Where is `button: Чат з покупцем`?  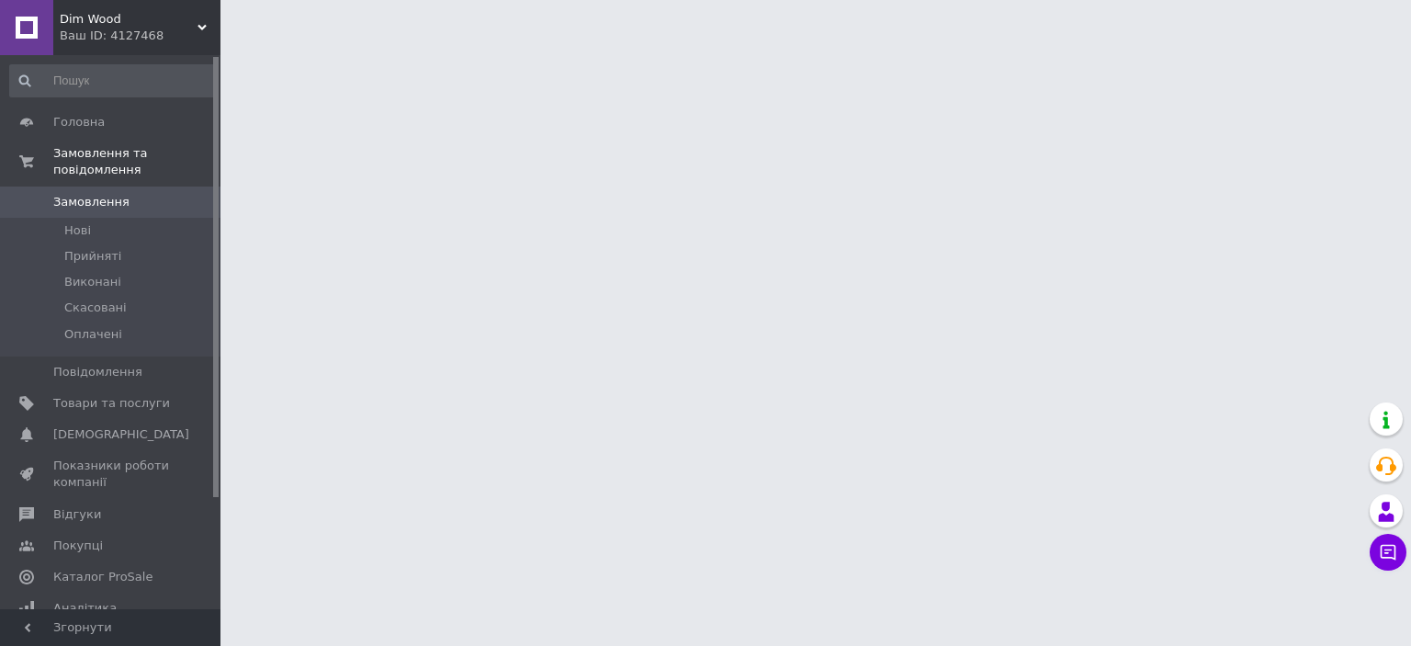
button: Чат з покупцем is located at coordinates (1388, 552).